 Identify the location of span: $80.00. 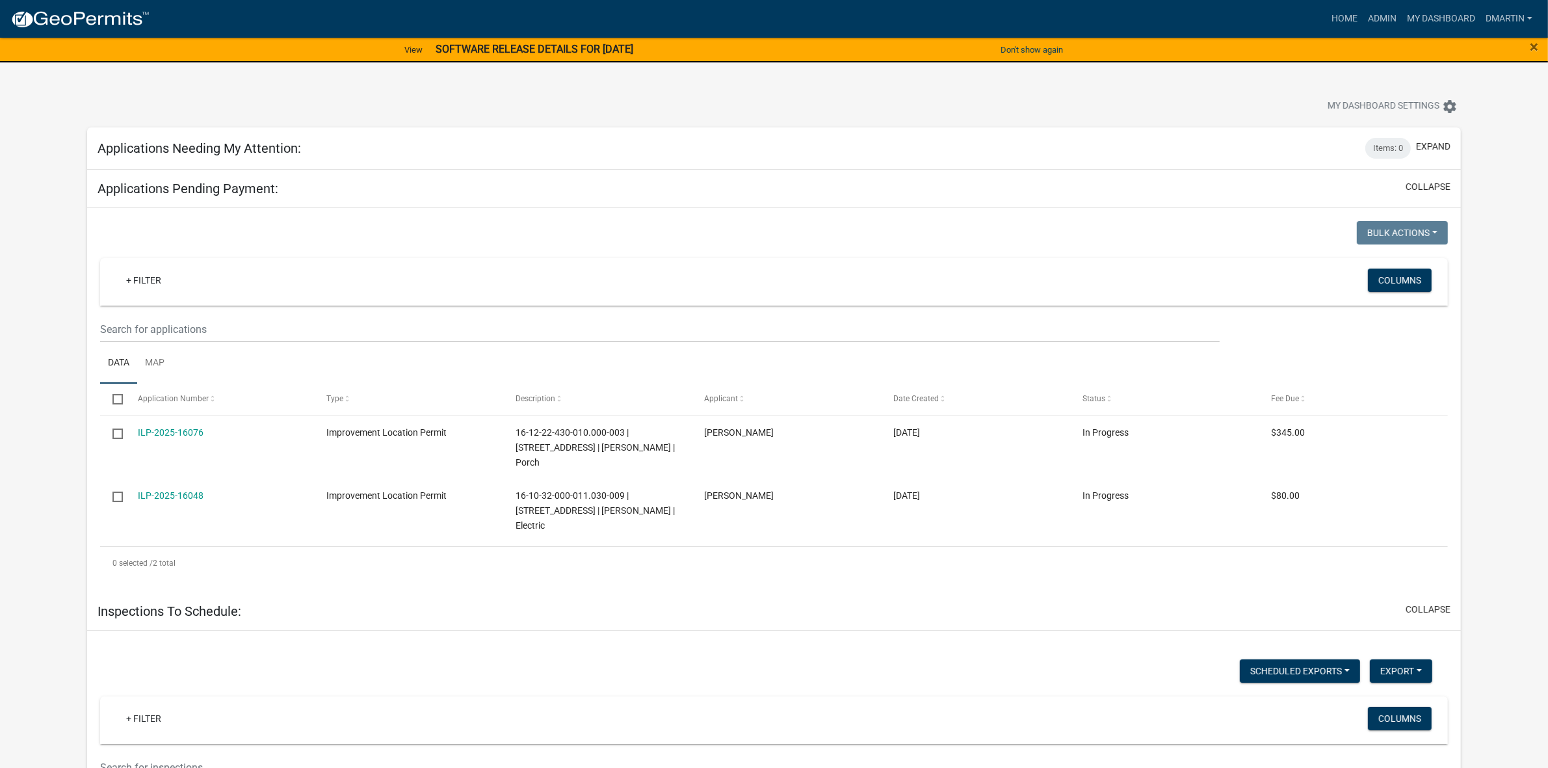
(1286, 495).